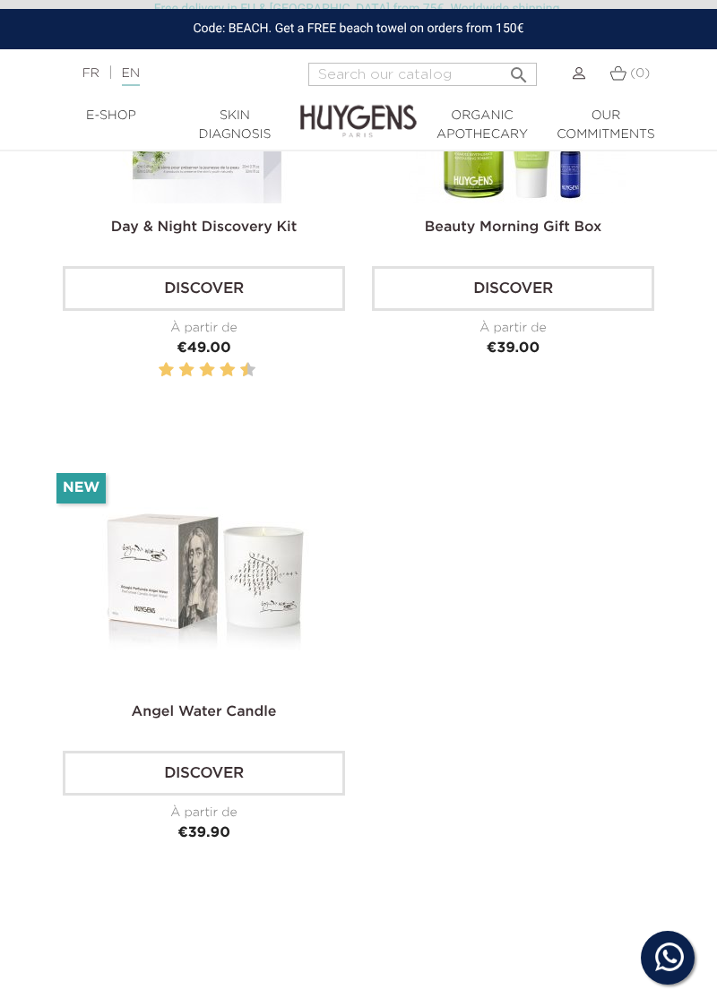 This screenshot has width=717, height=1007. Describe the element at coordinates (111, 116) in the screenshot. I see `a: E-Shop` at that location.